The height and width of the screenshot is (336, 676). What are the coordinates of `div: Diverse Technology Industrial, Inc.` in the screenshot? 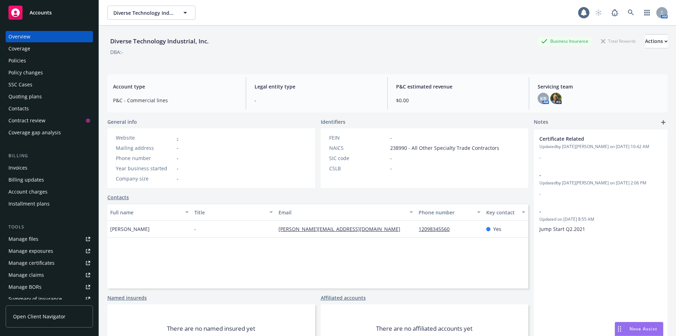 It's located at (160, 41).